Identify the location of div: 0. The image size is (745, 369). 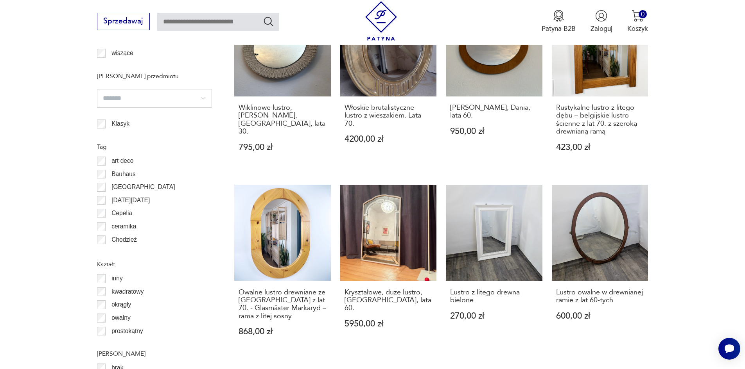
(642, 14).